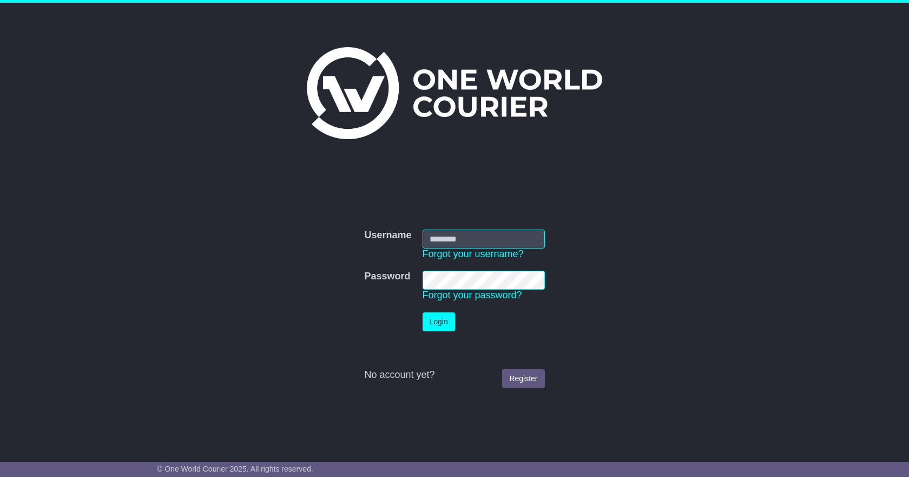 The height and width of the screenshot is (477, 909). Describe the element at coordinates (235, 469) in the screenshot. I see `span: © One World Courier 2025. All rights reserved.` at that location.